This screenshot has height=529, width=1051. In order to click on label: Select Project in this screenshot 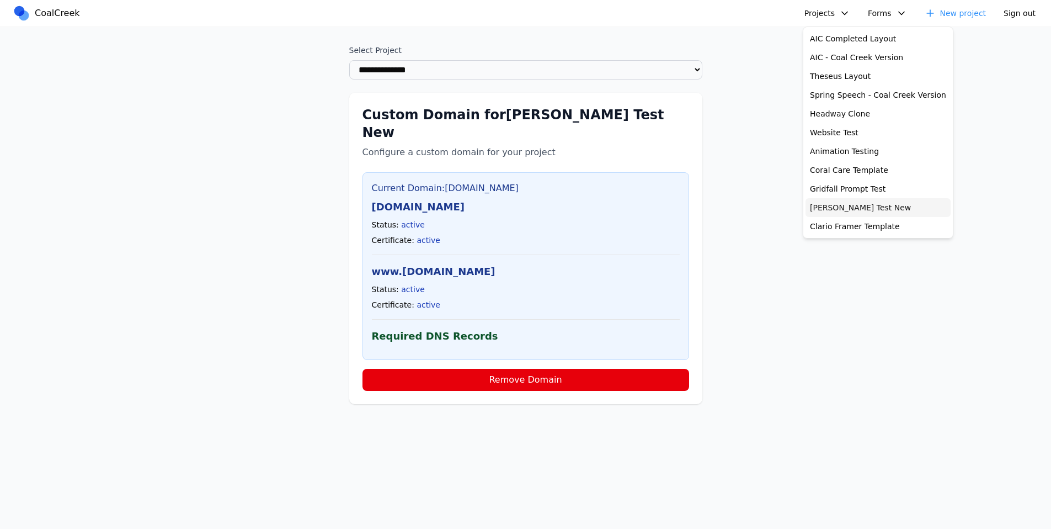, I will do `click(526, 50)`.